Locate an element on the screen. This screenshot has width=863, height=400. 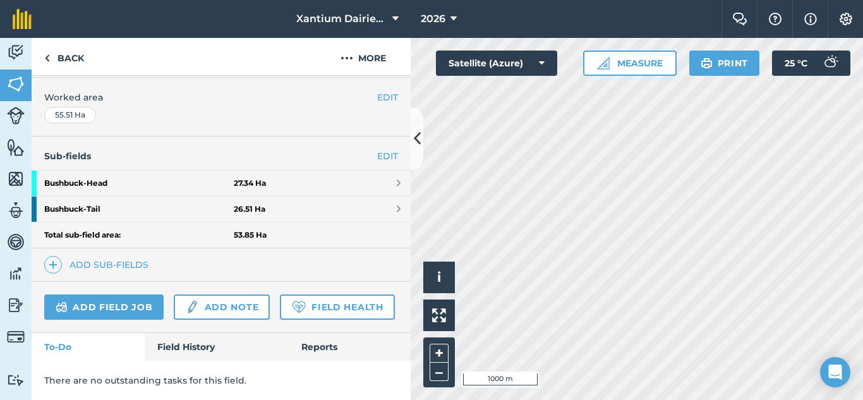
button: More is located at coordinates (363, 56).